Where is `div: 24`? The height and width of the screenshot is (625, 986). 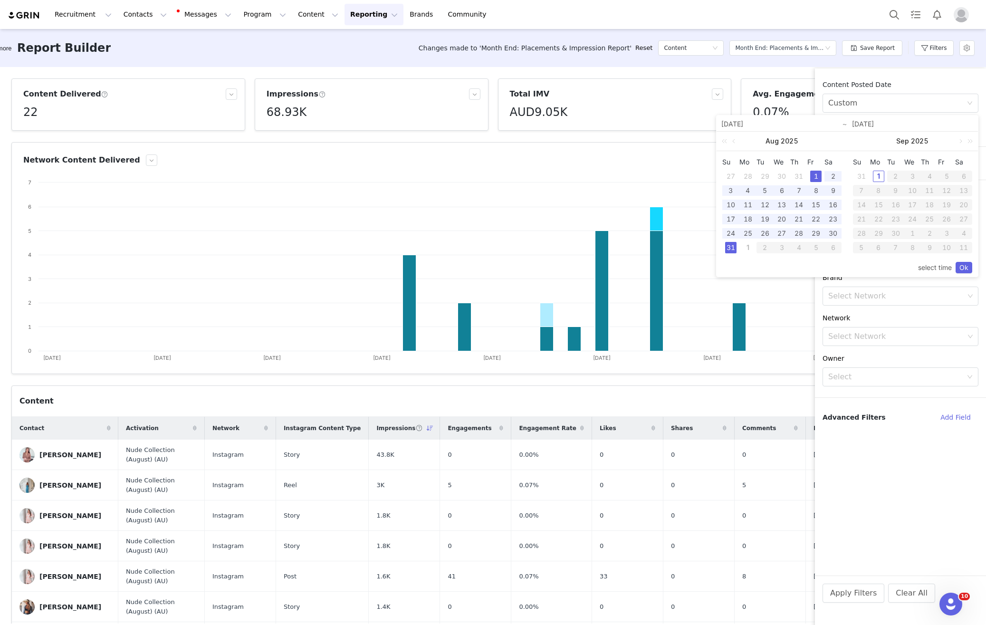
div: 24 is located at coordinates (913, 219).